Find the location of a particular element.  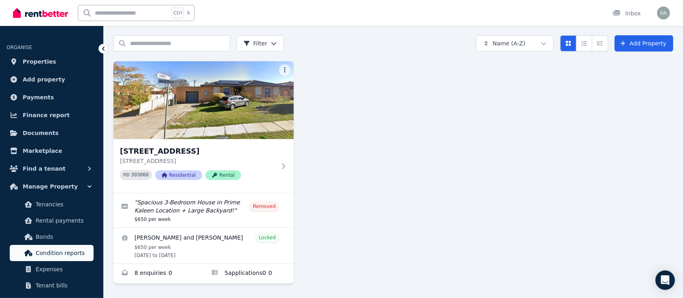

button: Filter is located at coordinates (260, 43).